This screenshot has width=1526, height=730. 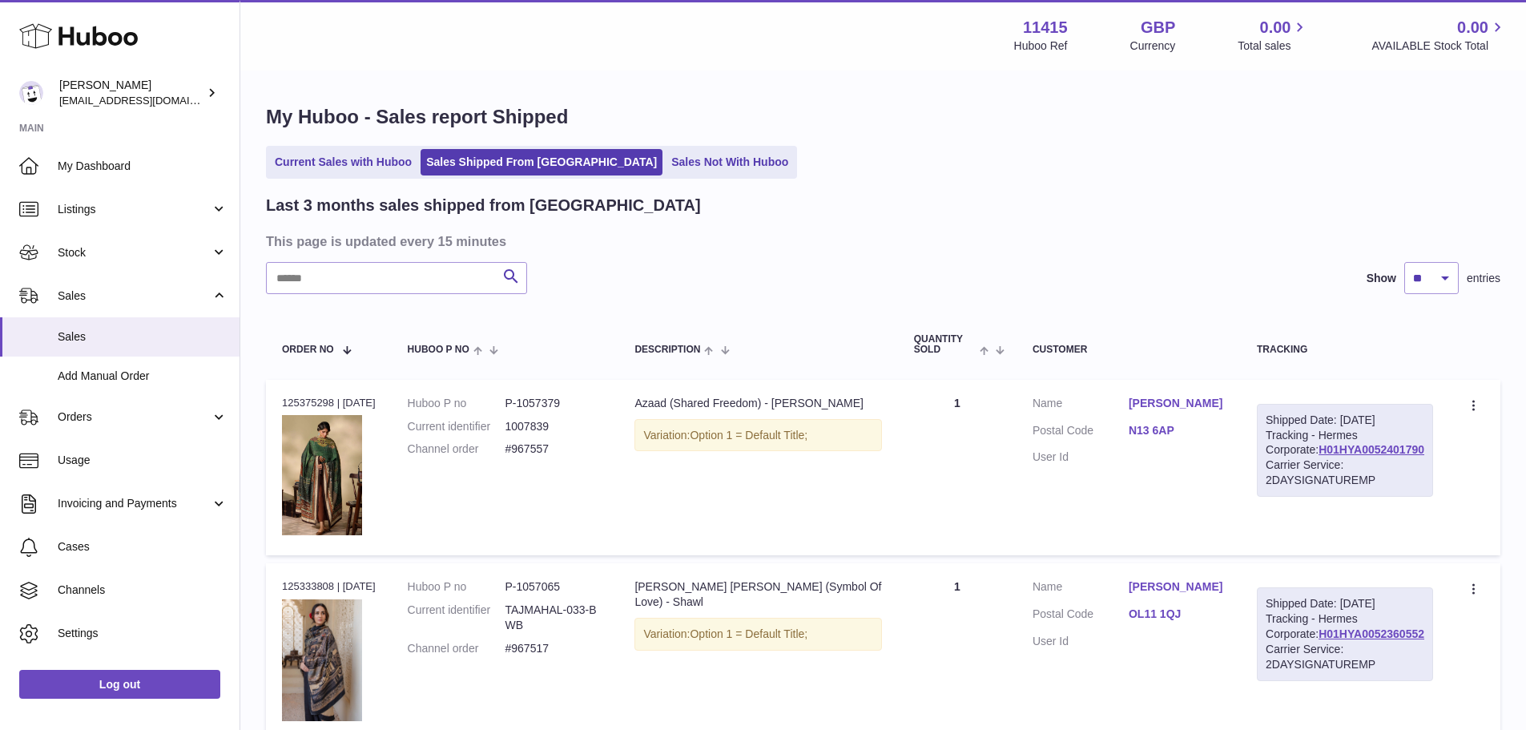 What do you see at coordinates (322, 475) in the screenshot?
I see `img: 11_bf46ce06-c9c2-408f-8393-1014ff1562e1.webp` at bounding box center [322, 475].